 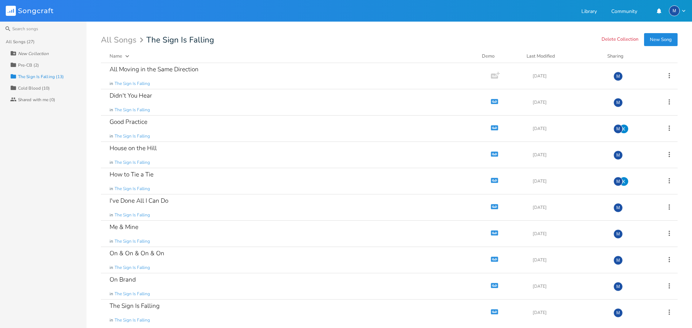 What do you see at coordinates (139, 201) in the screenshot?
I see `div: I've Done All I Can Do` at bounding box center [139, 201].